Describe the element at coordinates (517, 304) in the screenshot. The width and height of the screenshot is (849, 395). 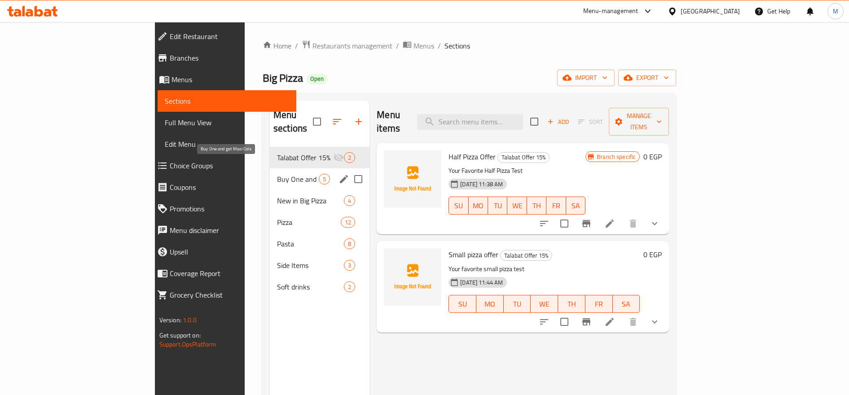
I see `span: TU` at that location.